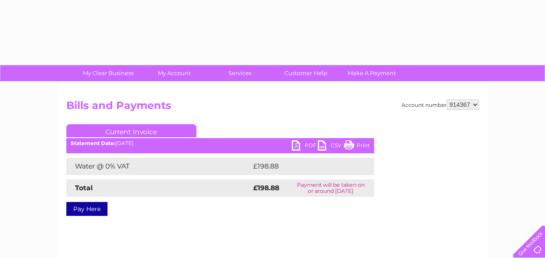  I want to click on a: Print, so click(357, 146).